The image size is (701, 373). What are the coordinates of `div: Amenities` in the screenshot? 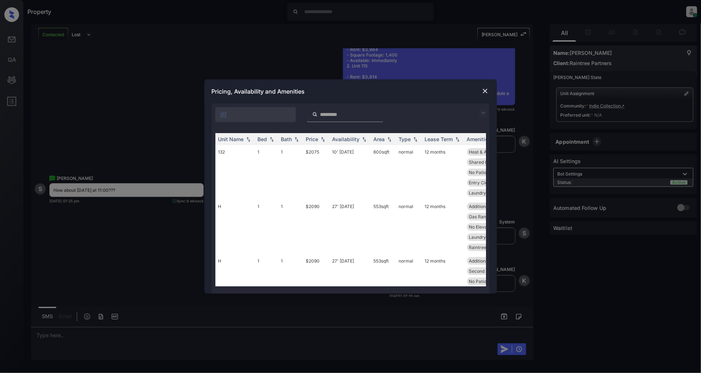 It's located at (479, 139).